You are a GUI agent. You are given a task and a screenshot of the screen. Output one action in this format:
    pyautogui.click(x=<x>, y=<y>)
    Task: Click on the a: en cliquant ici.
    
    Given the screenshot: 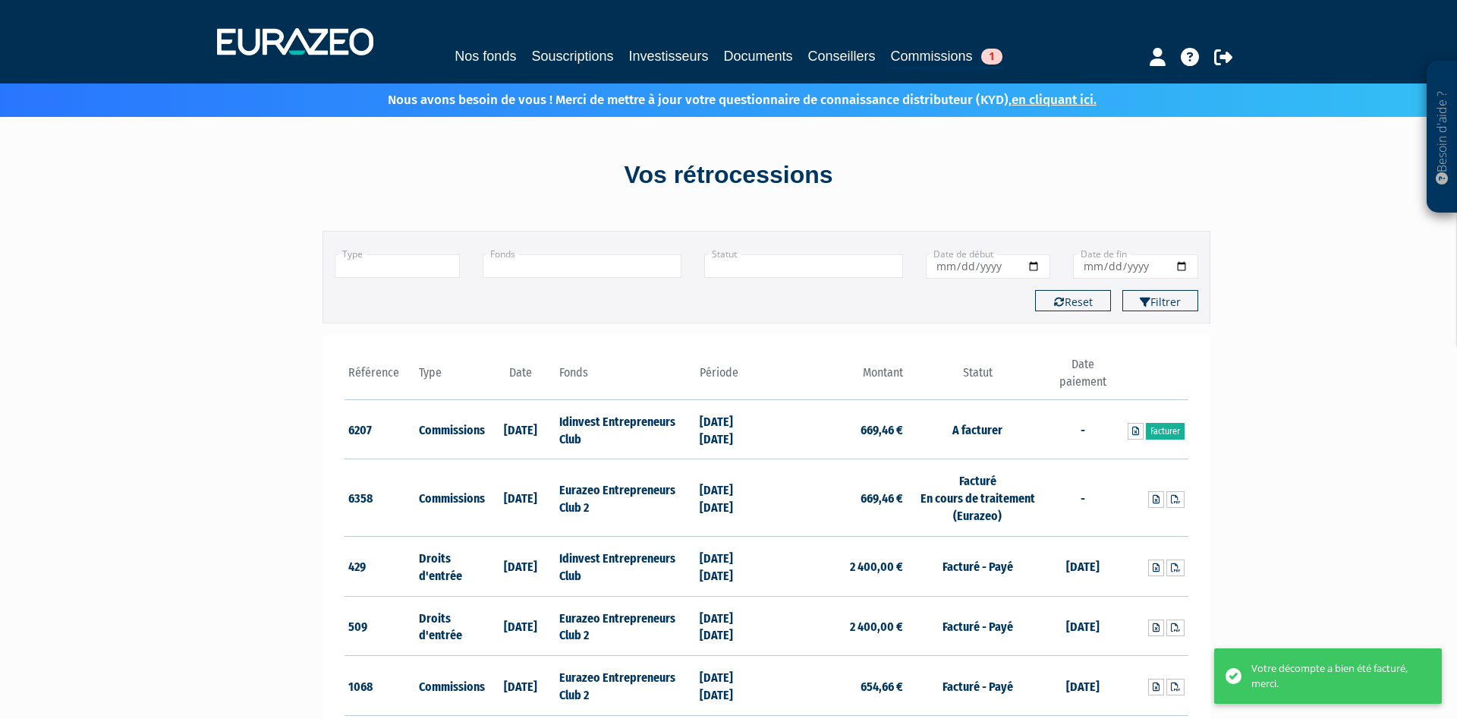 What is the action you would take?
    pyautogui.click(x=1054, y=99)
    